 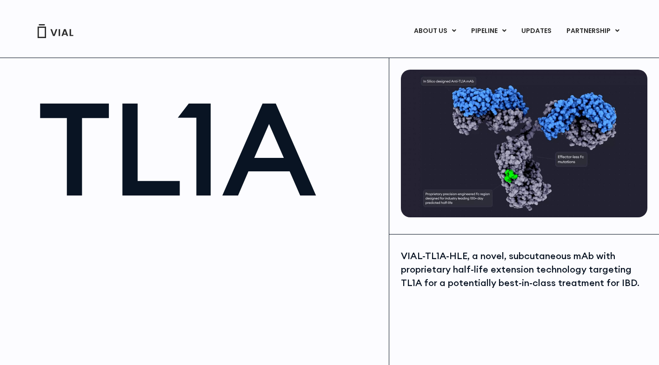 I want to click on a: PARTNERSHIPMenu Toggle, so click(x=593, y=31).